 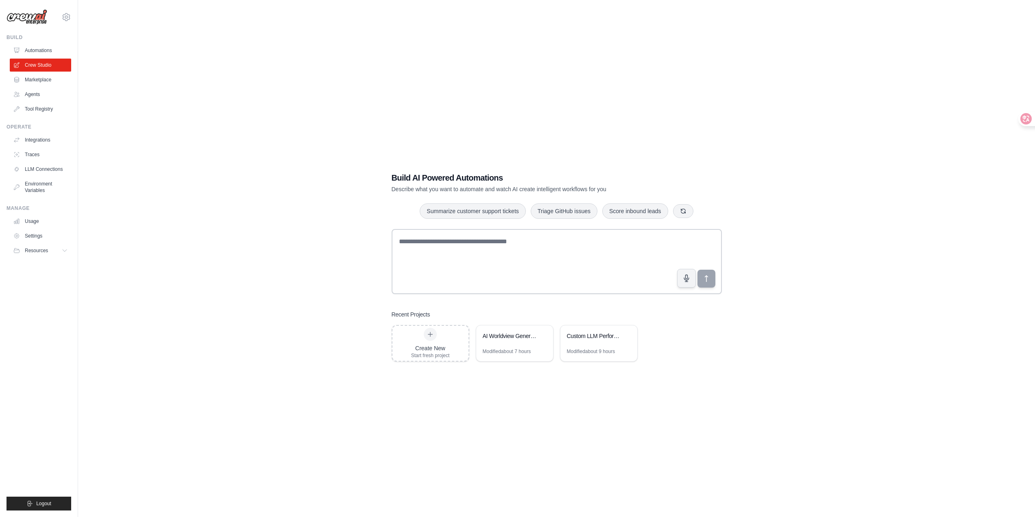 What do you see at coordinates (40, 236) in the screenshot?
I see `a: Settings` at bounding box center [40, 236].